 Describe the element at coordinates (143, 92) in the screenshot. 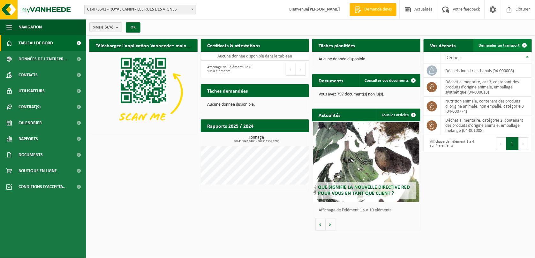

I see `img: Download de VHEPlus App` at that location.